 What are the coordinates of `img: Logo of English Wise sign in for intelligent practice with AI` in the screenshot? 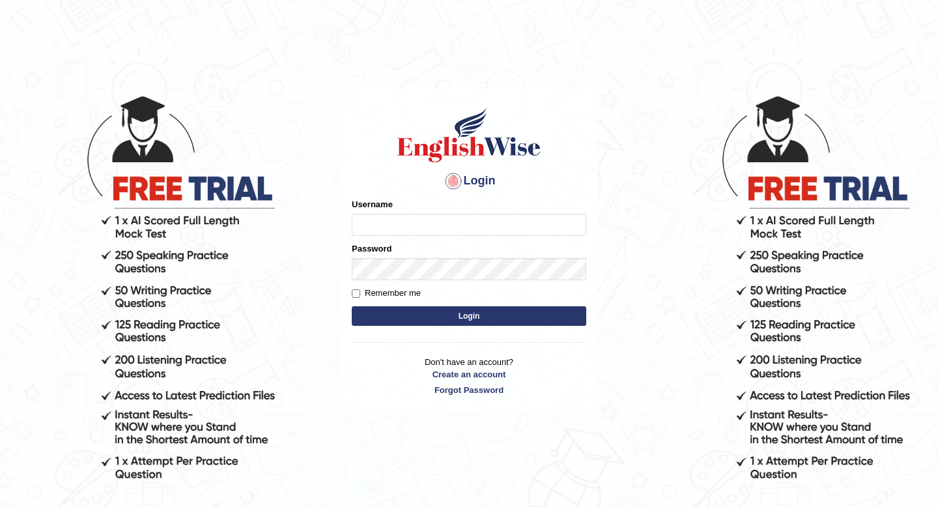 It's located at (469, 135).